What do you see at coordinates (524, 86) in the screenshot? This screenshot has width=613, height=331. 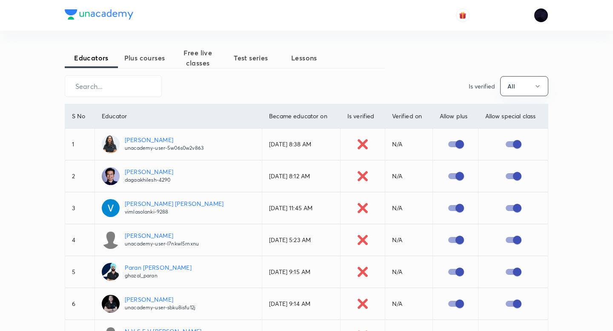 I see `button: All` at bounding box center [524, 86].